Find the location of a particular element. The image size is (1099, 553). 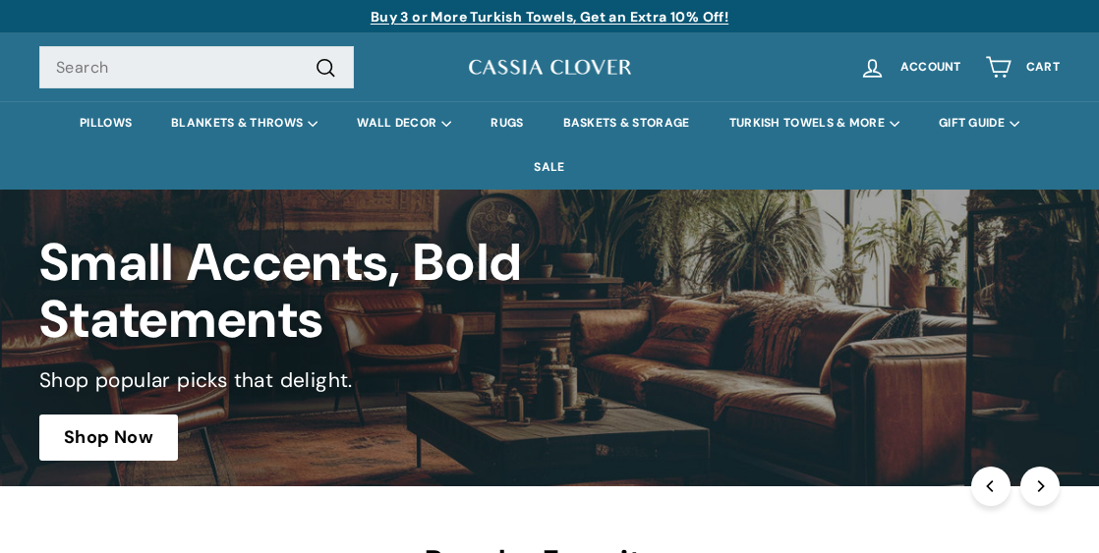

a: PILLOWS is located at coordinates (105, 123).